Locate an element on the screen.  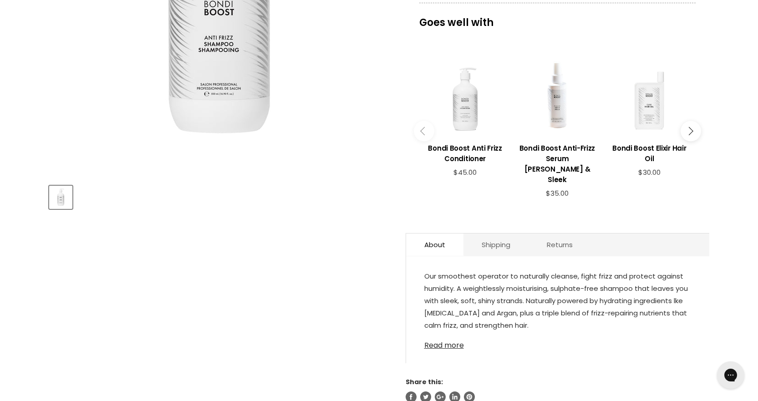
a: View product:Bondi Boost Anti Frizz Conditioner is located at coordinates (465, 152).